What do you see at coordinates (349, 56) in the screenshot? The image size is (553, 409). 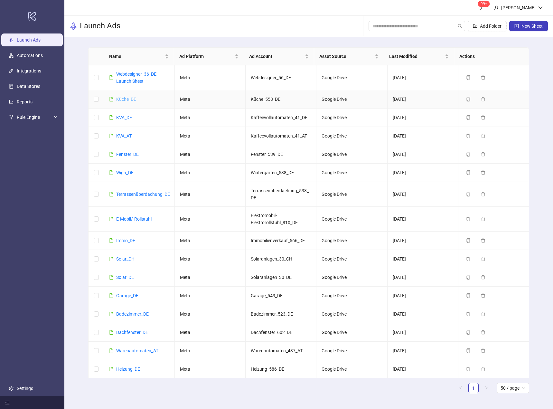 I see `th: Asset Source` at bounding box center [349, 56].